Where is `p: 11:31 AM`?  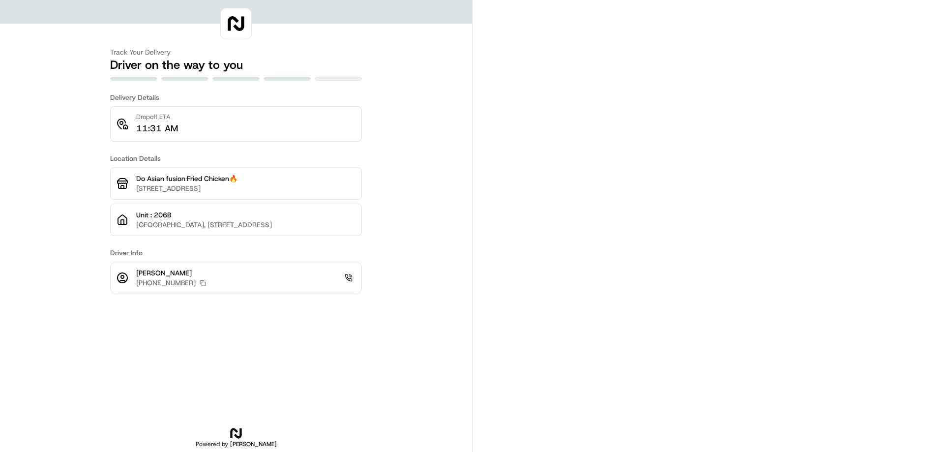 p: 11:31 AM is located at coordinates (157, 128).